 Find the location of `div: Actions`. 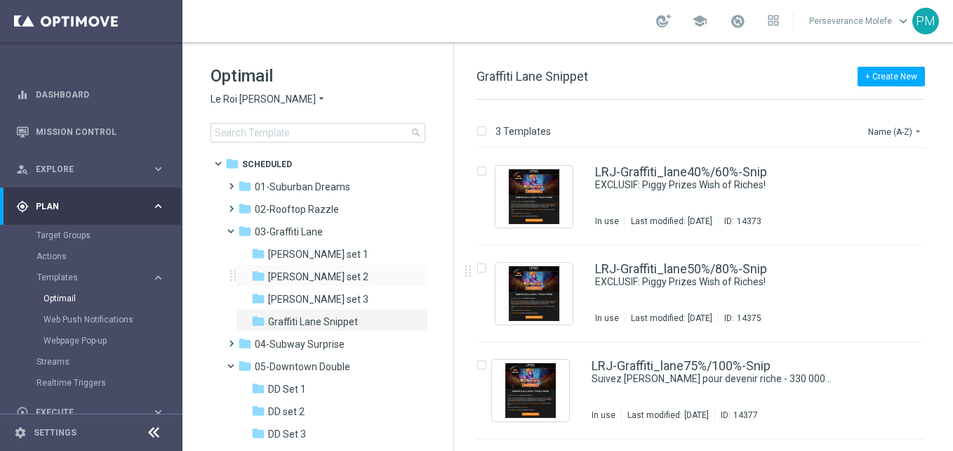

div: Actions is located at coordinates (109, 256).